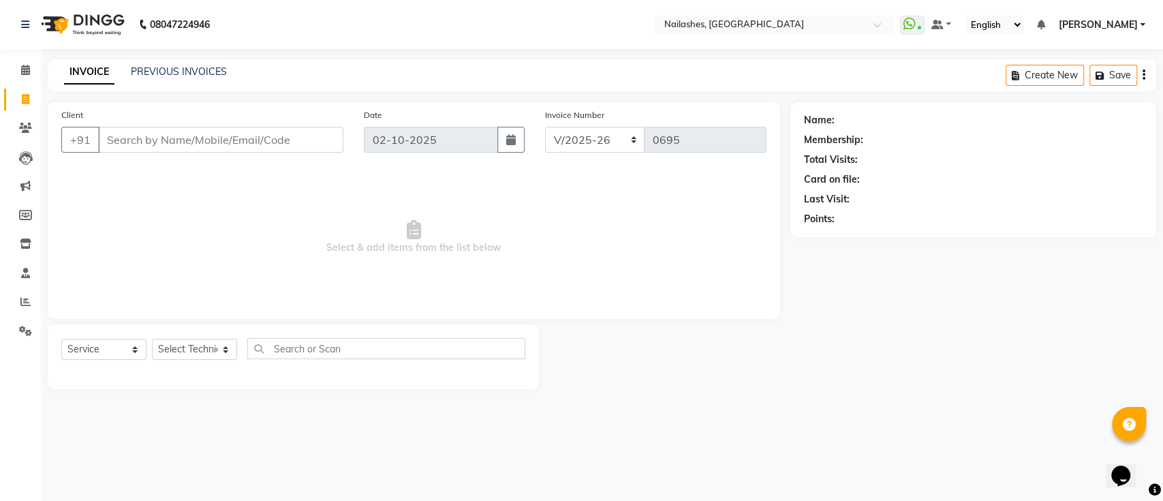  Describe the element at coordinates (819, 120) in the screenshot. I see `div: Name:` at that location.